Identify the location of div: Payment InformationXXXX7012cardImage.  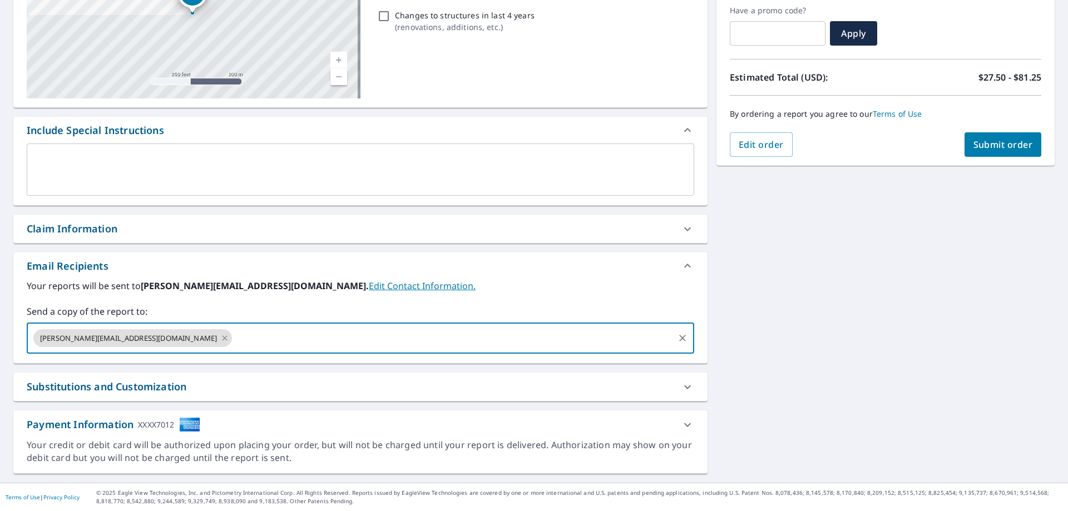
(361, 425).